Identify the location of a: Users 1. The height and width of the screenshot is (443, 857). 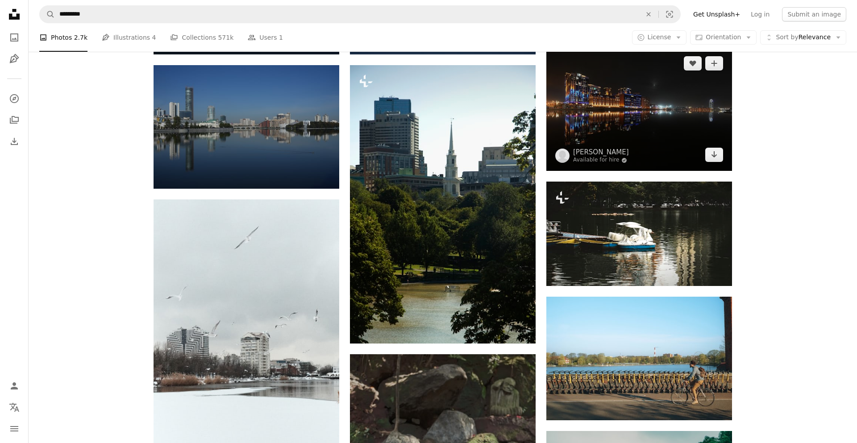
(265, 37).